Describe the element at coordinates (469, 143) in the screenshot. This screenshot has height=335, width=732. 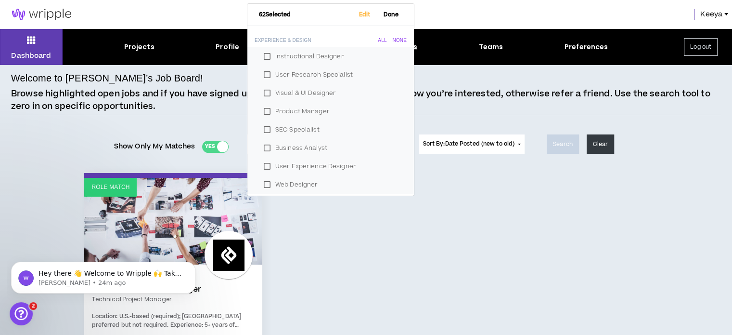
I see `span: Sort By: Date Posted (new to old)` at that location.